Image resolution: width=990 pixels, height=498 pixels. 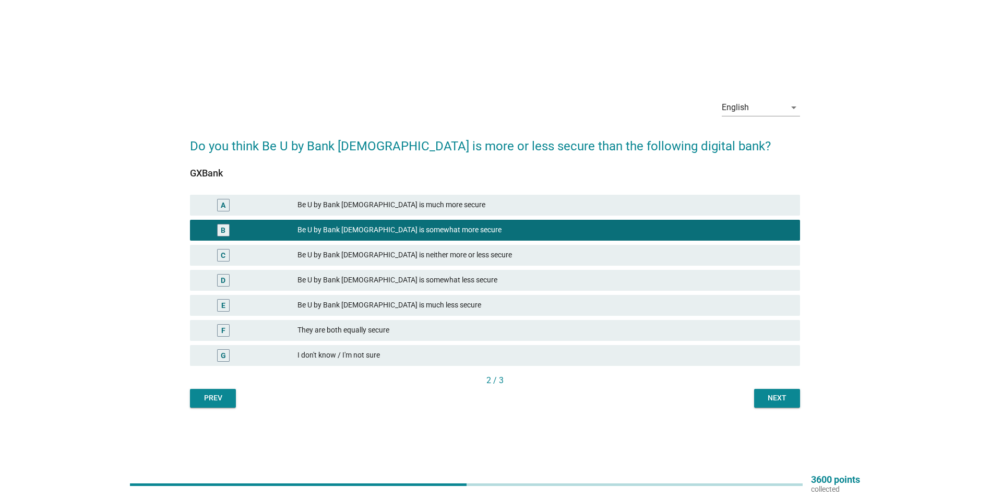 I want to click on div: E, so click(x=223, y=305).